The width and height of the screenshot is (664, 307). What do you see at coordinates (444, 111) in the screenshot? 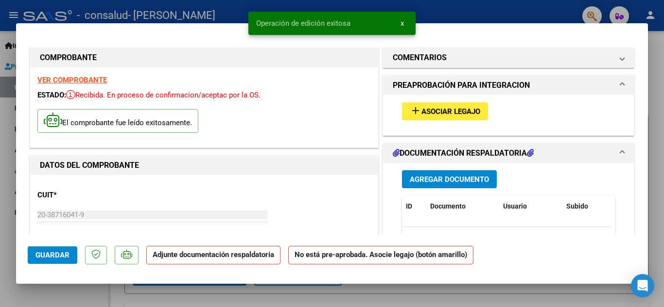
I see `button: Asociar Legajo` at bounding box center [444, 111].